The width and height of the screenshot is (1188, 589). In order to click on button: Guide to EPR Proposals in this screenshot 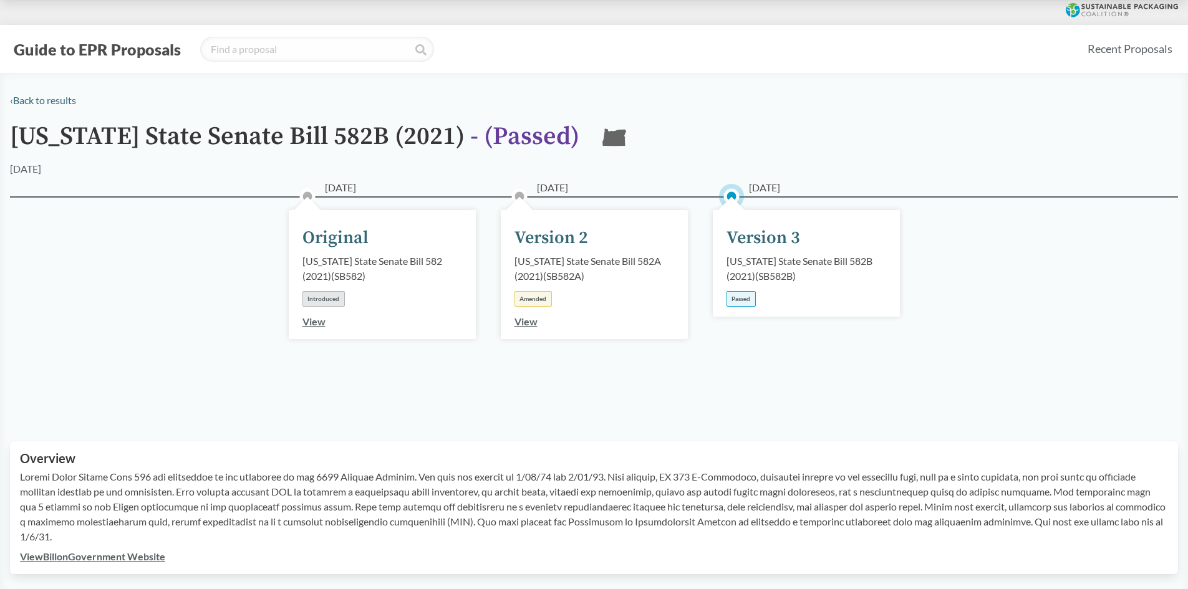, I will do `click(97, 49)`.